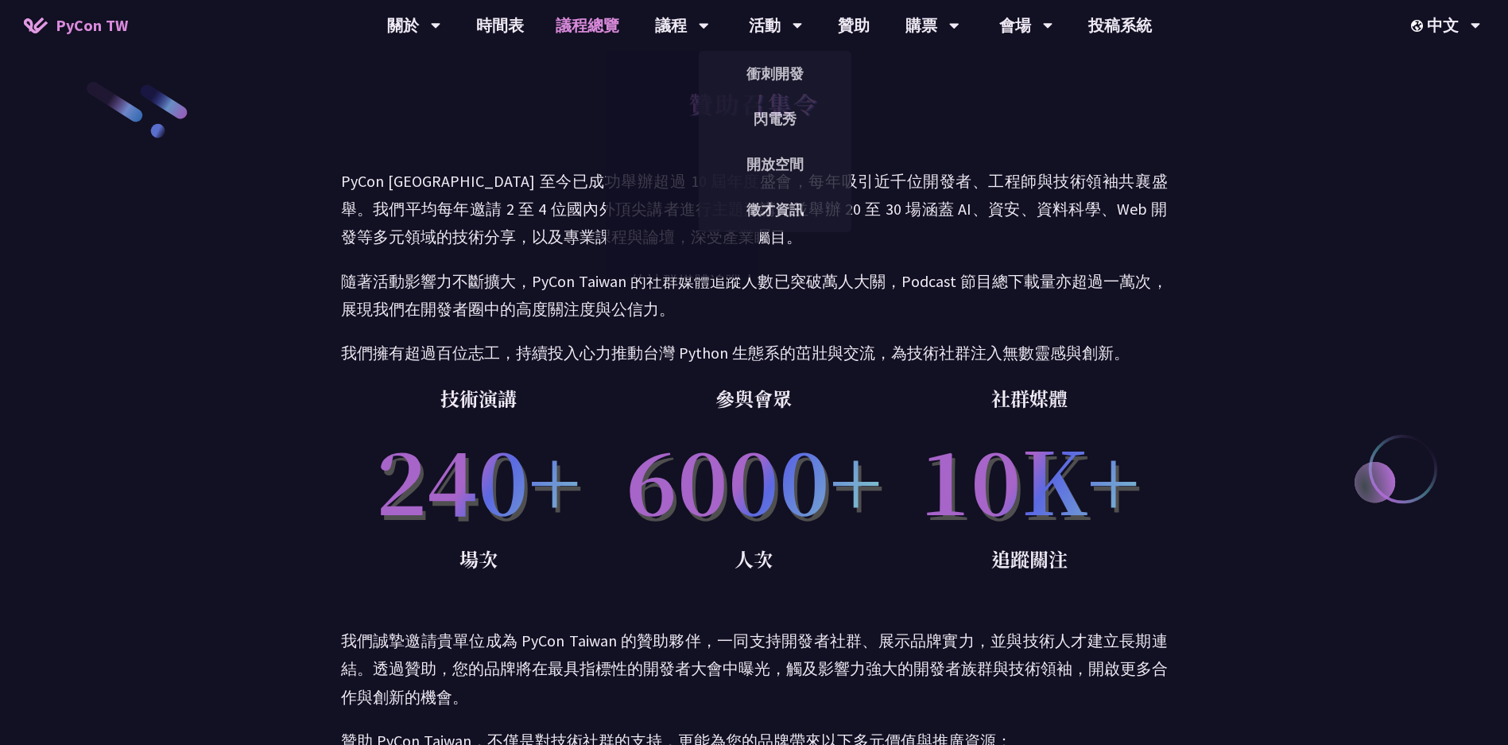 This screenshot has height=745, width=1508. I want to click on p: 240+, so click(478, 478).